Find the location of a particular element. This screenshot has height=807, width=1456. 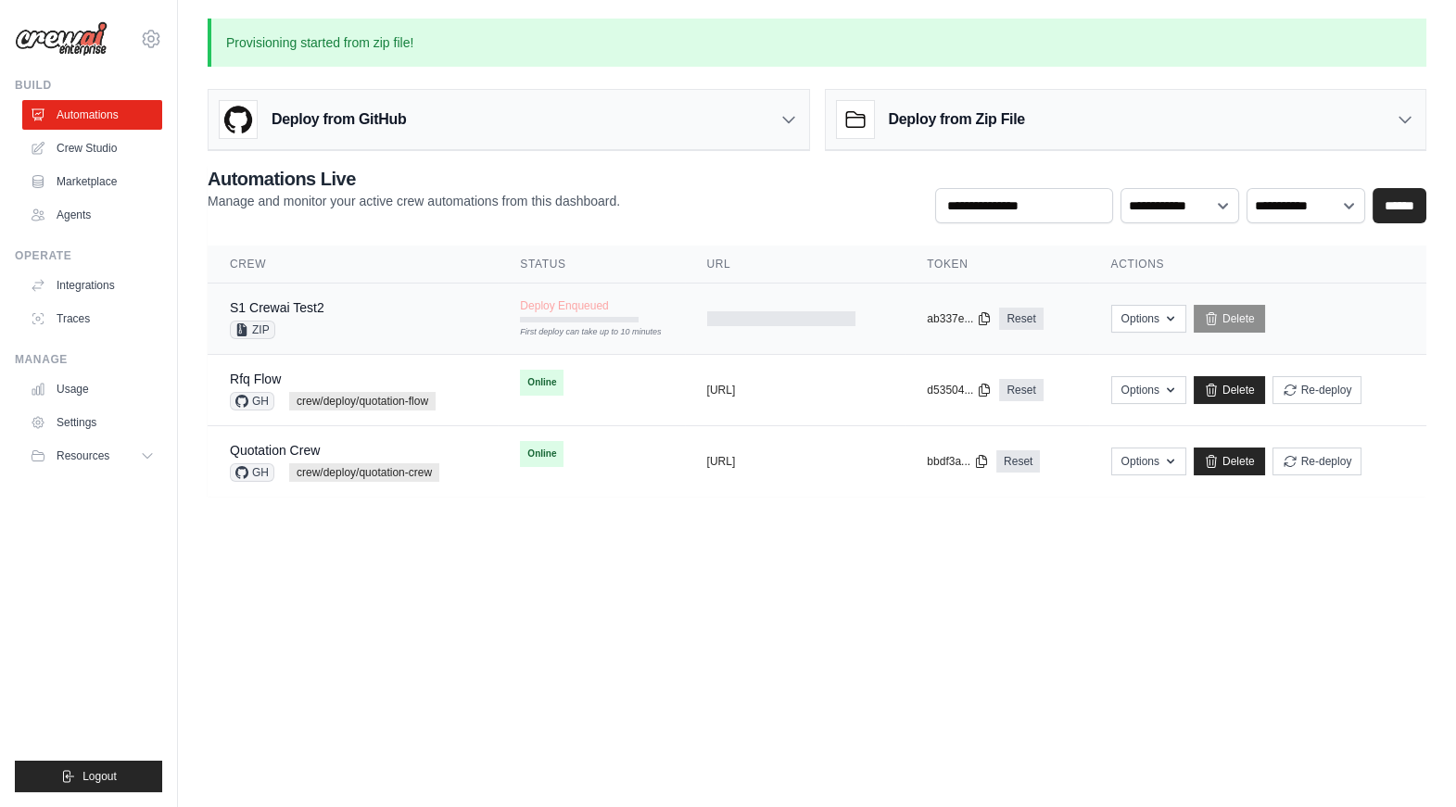

span: crew/deploy/quotation-flow is located at coordinates (362, 401).